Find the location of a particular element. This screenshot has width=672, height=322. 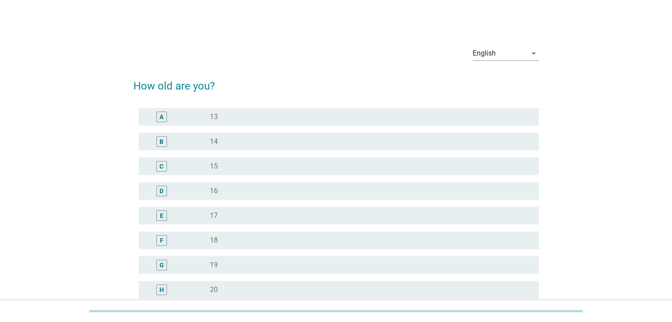

div: G is located at coordinates (162, 265).